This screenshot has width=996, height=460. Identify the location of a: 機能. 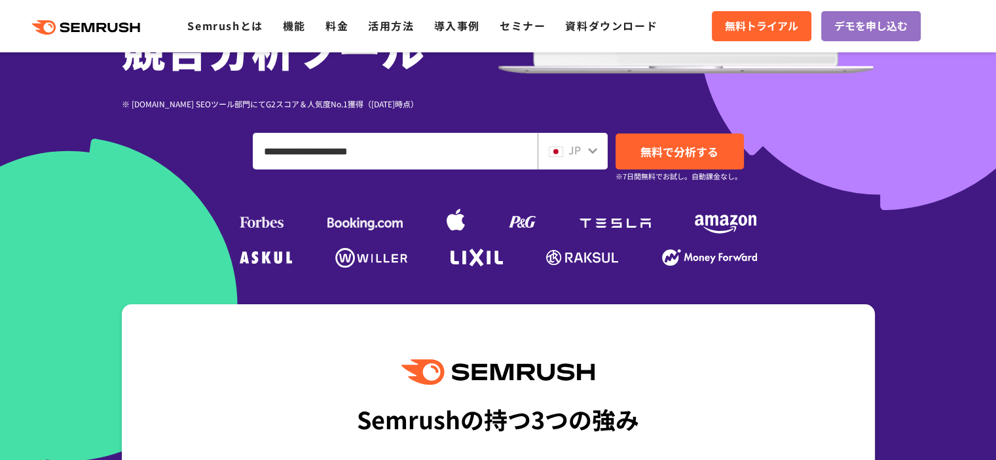
(294, 26).